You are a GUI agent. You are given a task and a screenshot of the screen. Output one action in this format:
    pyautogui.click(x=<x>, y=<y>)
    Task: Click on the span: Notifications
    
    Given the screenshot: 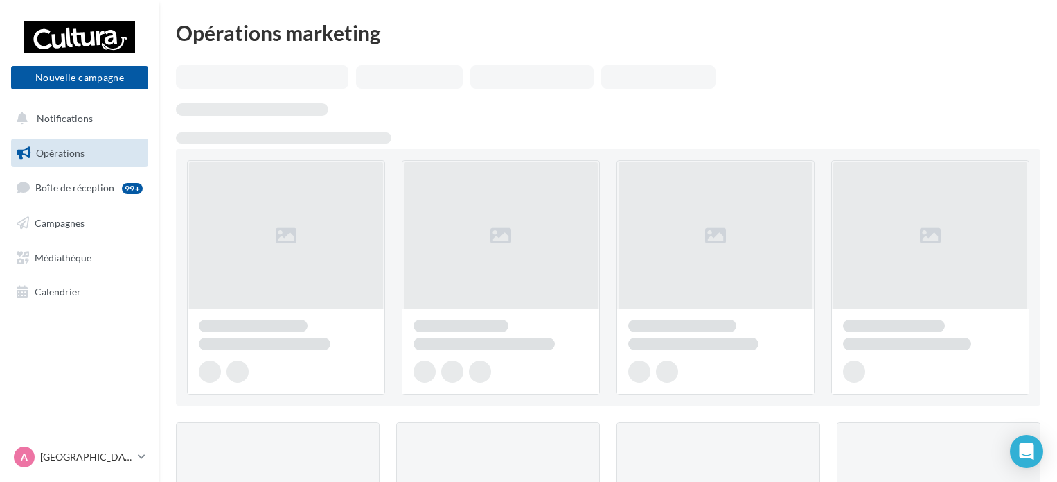 What is the action you would take?
    pyautogui.click(x=64, y=118)
    